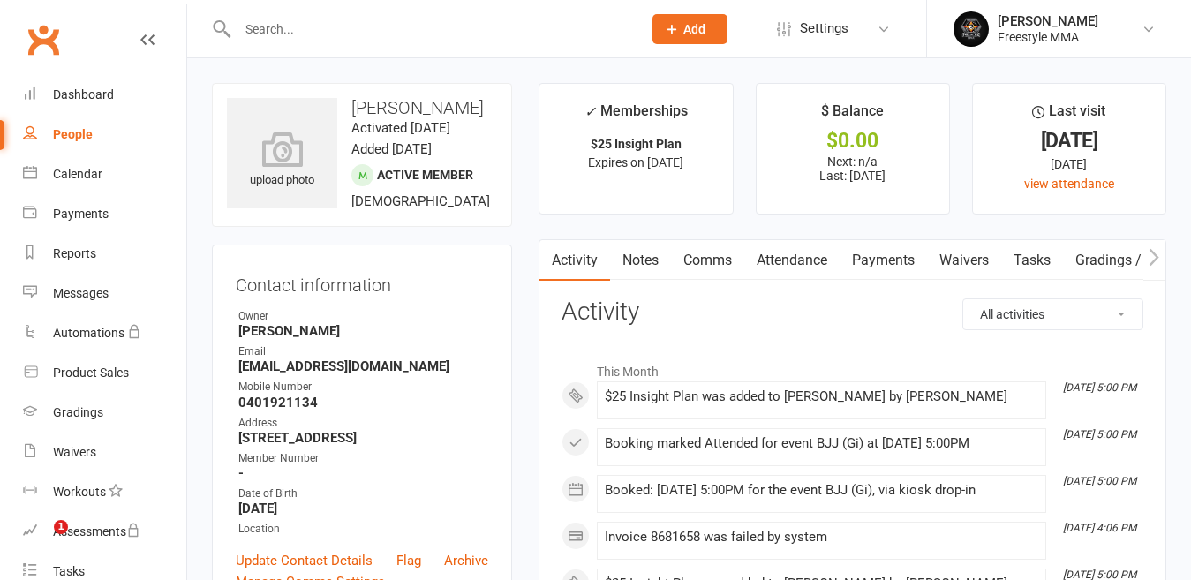  What do you see at coordinates (853, 140) in the screenshot?
I see `div: $0.00` at bounding box center [853, 140].